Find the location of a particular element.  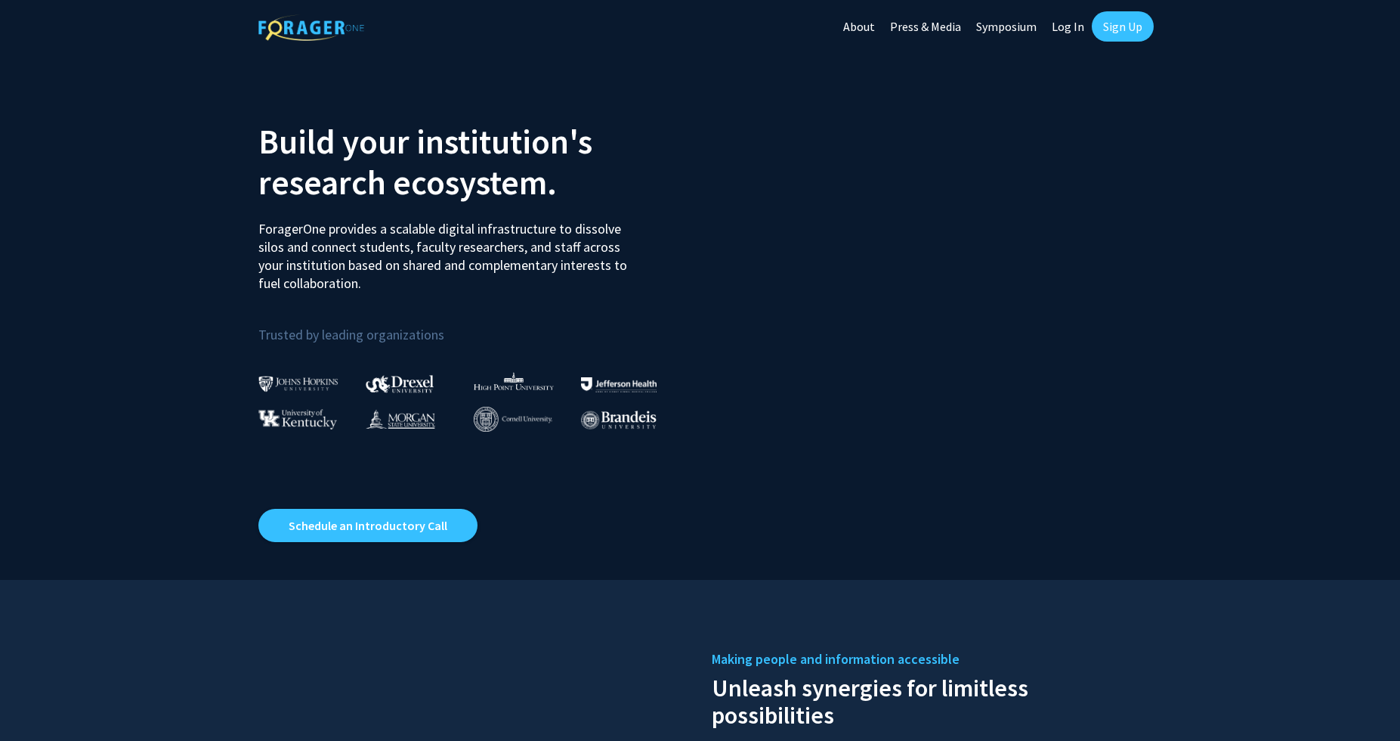

img: Cornell University is located at coordinates (513, 419).